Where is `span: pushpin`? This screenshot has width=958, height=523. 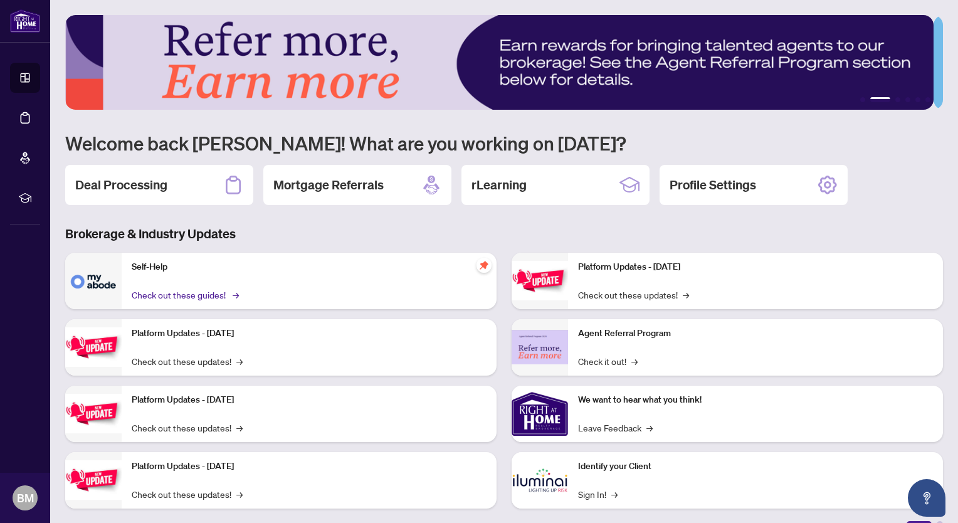 span: pushpin is located at coordinates (484, 265).